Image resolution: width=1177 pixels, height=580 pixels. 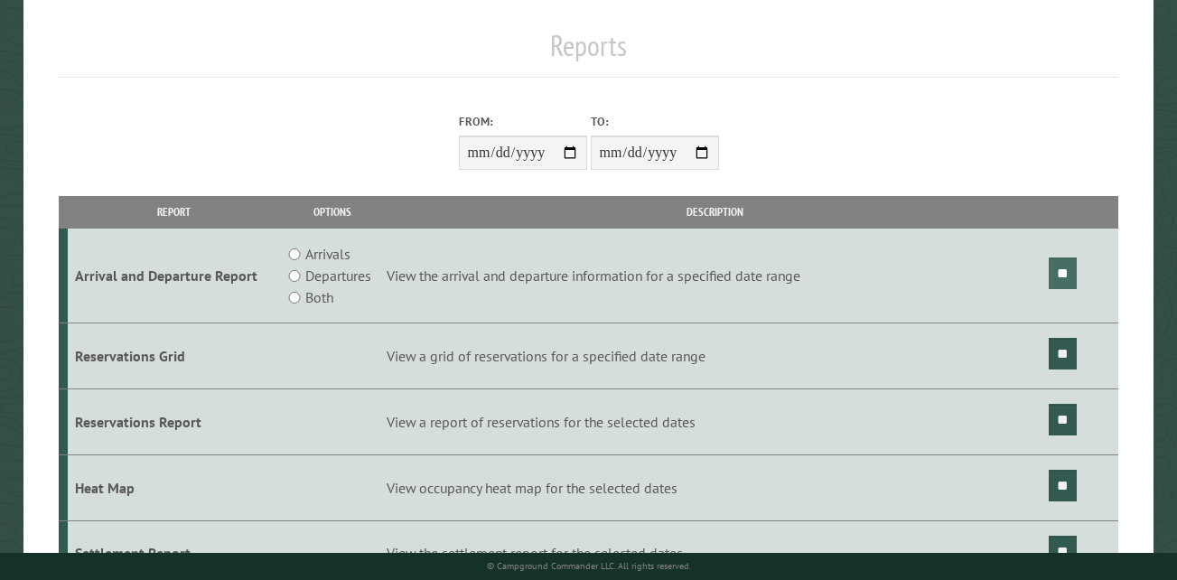 I want to click on th: Options, so click(x=332, y=211).